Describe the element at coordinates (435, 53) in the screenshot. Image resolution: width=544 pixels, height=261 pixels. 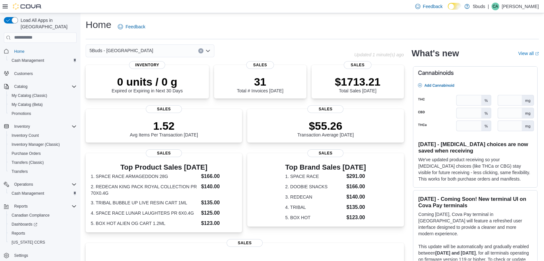
I see `h2: What's new` at that location.